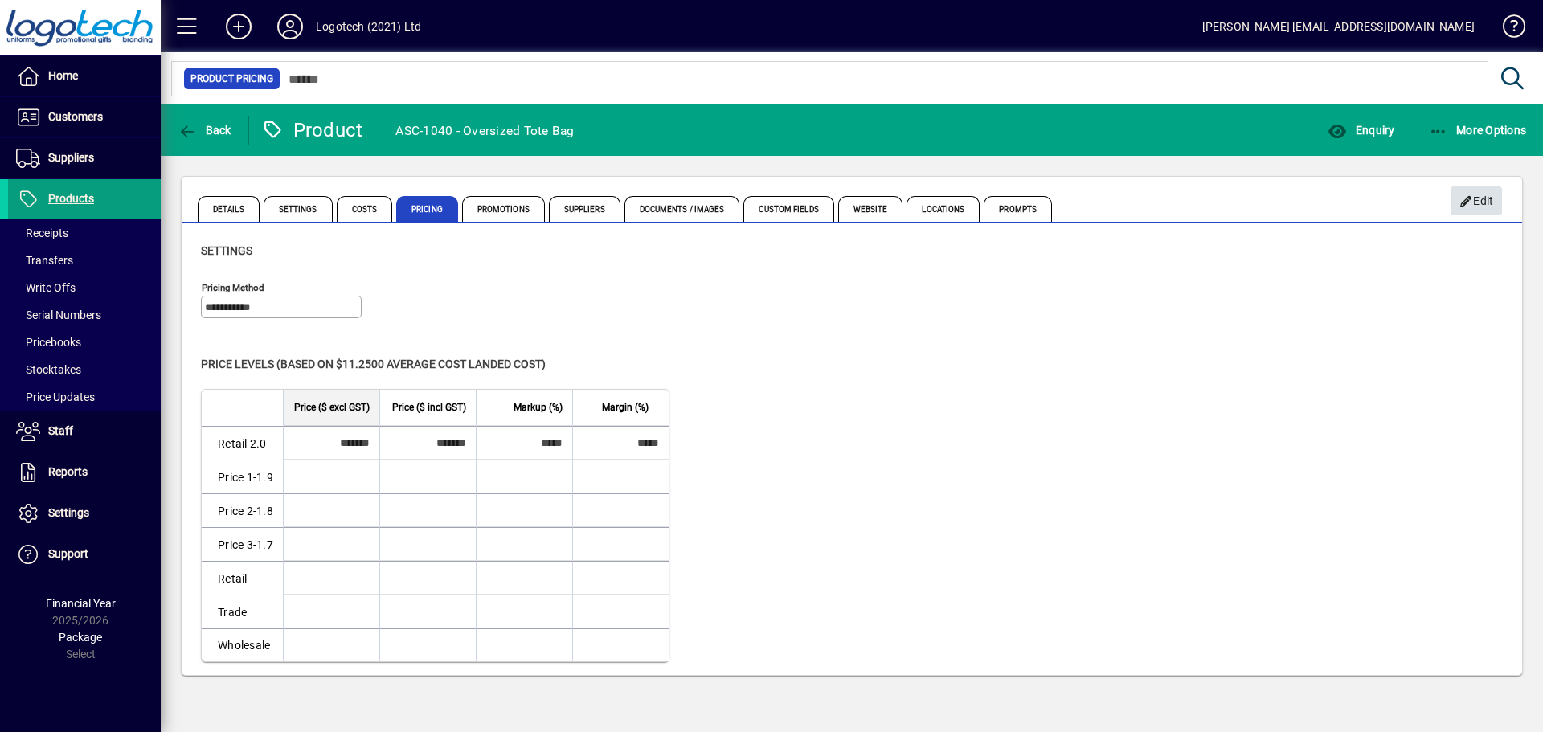  What do you see at coordinates (55, 397) in the screenshot?
I see `span: Price Updates` at bounding box center [55, 397].